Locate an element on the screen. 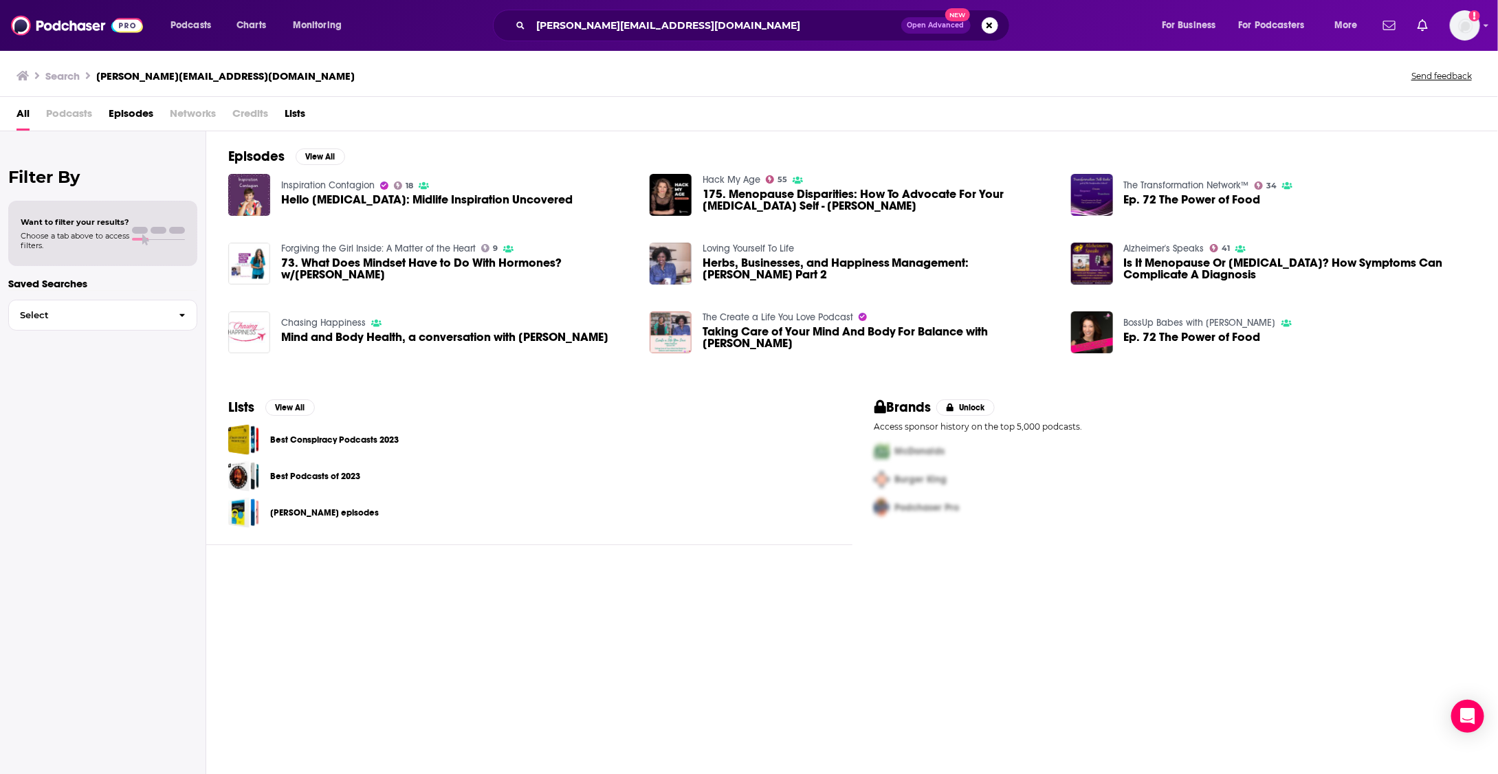 The image size is (1498, 774). a: Inspiration Contagion is located at coordinates (328, 185).